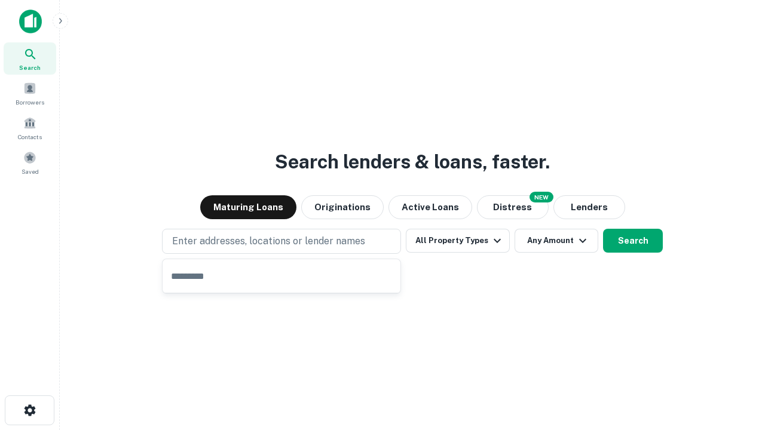 The width and height of the screenshot is (765, 430). What do you see at coordinates (556, 241) in the screenshot?
I see `button: Any Amount` at bounding box center [556, 241].